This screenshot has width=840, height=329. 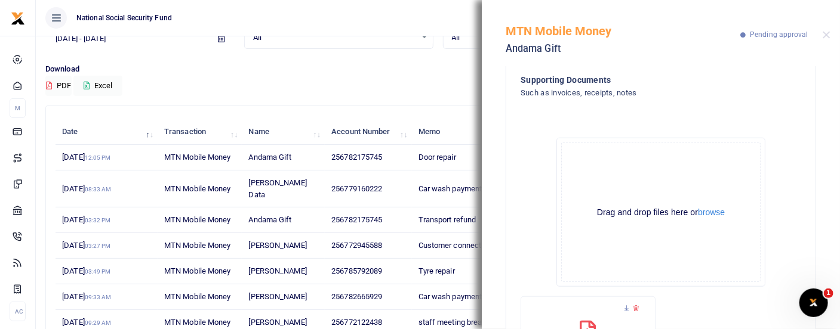 What do you see at coordinates (479, 245) in the screenshot?
I see `span: Customer connect week decoration` at bounding box center [479, 245].